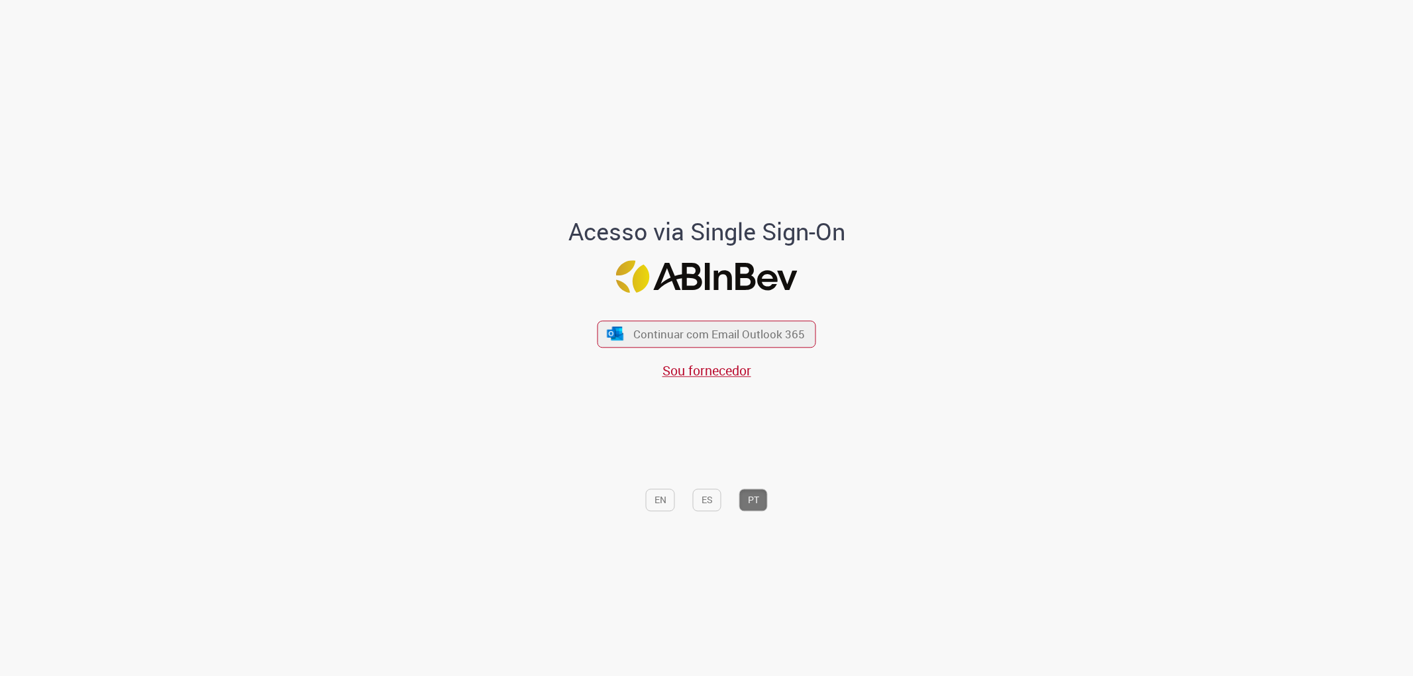 This screenshot has height=676, width=1413. I want to click on h1: Acesso via Single Sign-On, so click(706, 232).